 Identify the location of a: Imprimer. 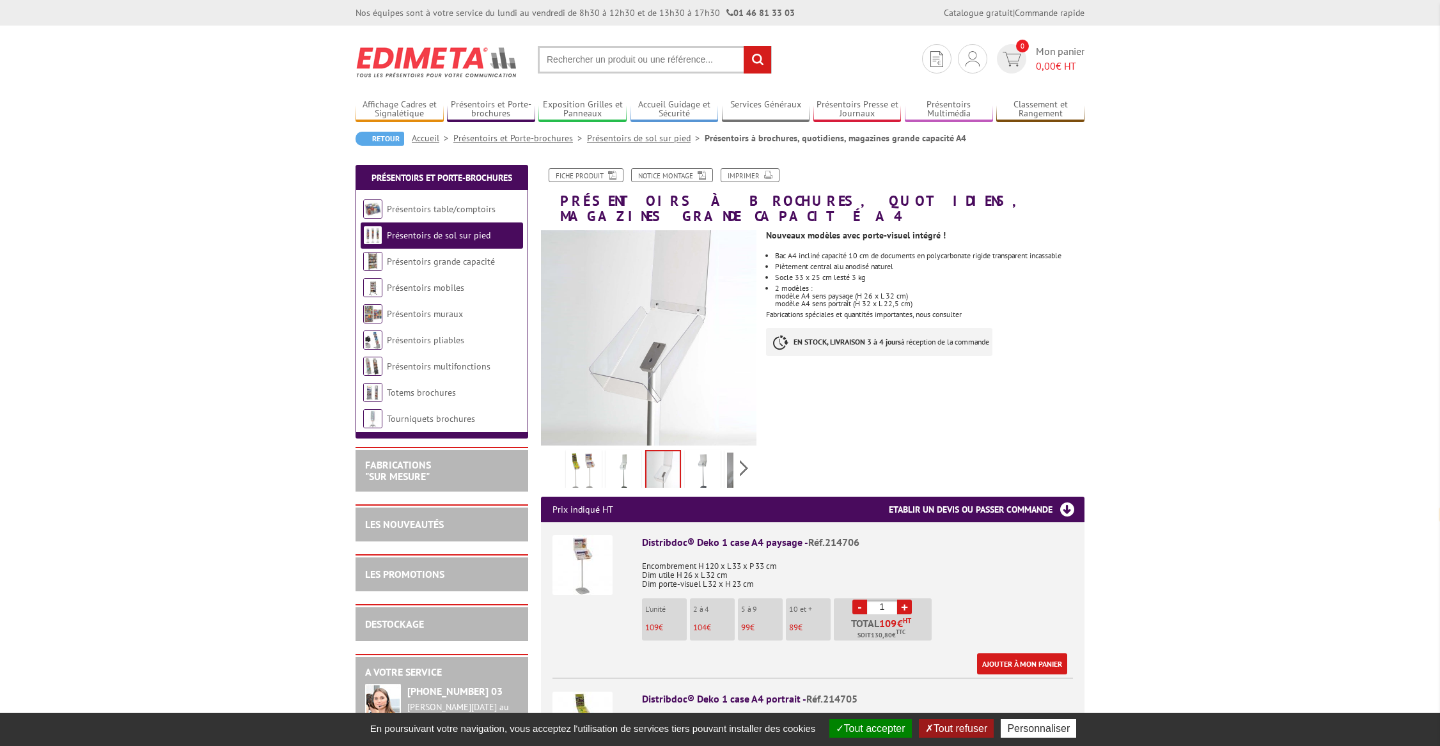
(750, 175).